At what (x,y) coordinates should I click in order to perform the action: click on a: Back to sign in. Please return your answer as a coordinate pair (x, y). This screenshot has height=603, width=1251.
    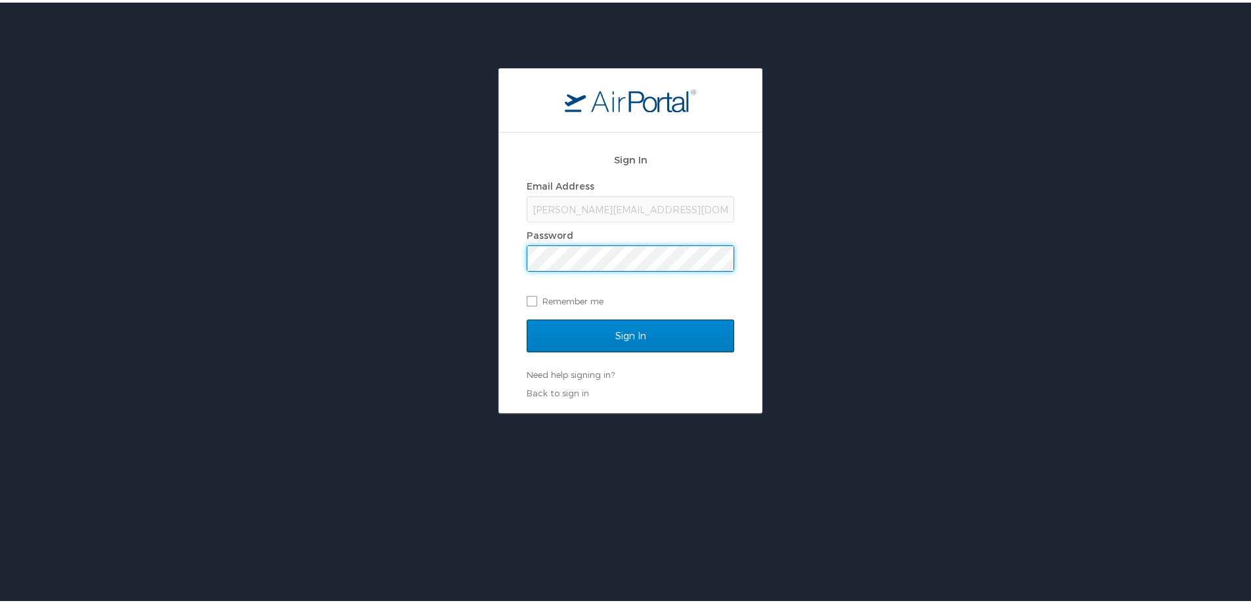
    Looking at the image, I should click on (557, 391).